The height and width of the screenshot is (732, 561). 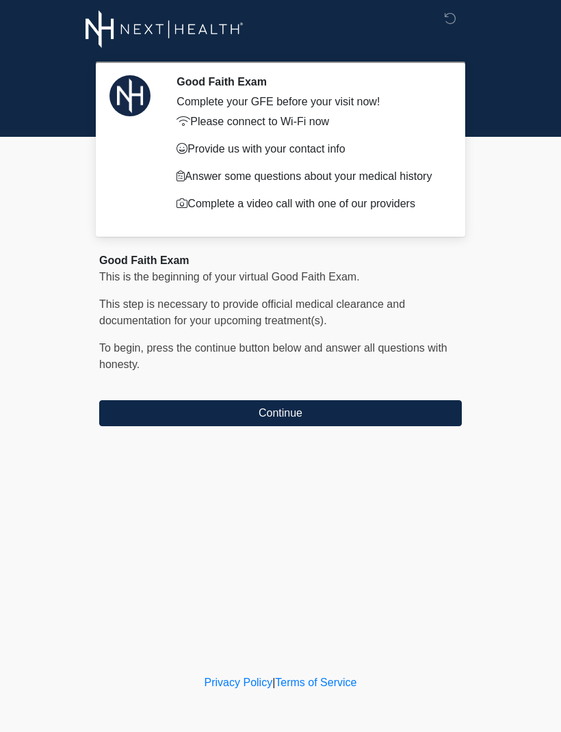 What do you see at coordinates (273, 356) in the screenshot?
I see `span: To begin, ﻿﻿﻿﻿﻿﻿press the continue button below and answer all questions with honesty.` at bounding box center [273, 356].